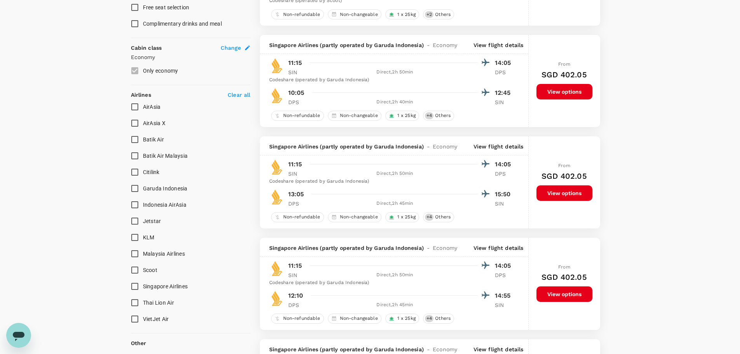  What do you see at coordinates (150, 270) in the screenshot?
I see `span: Scoot` at bounding box center [150, 270].